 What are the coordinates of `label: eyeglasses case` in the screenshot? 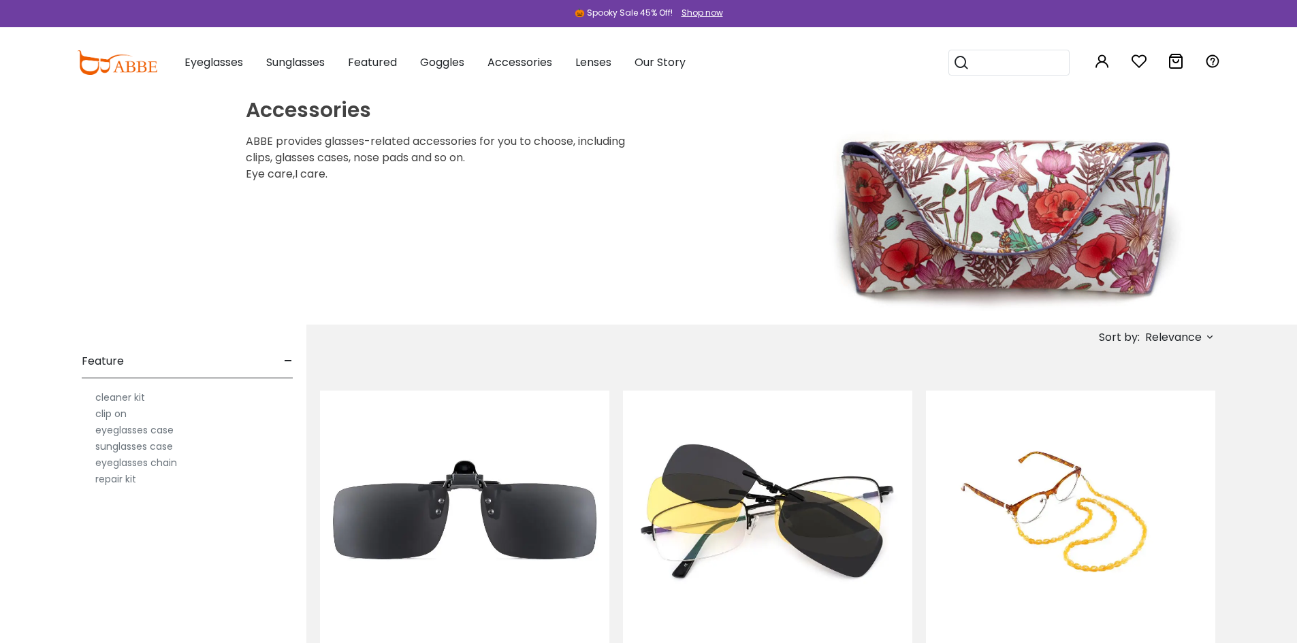 It's located at (134, 430).